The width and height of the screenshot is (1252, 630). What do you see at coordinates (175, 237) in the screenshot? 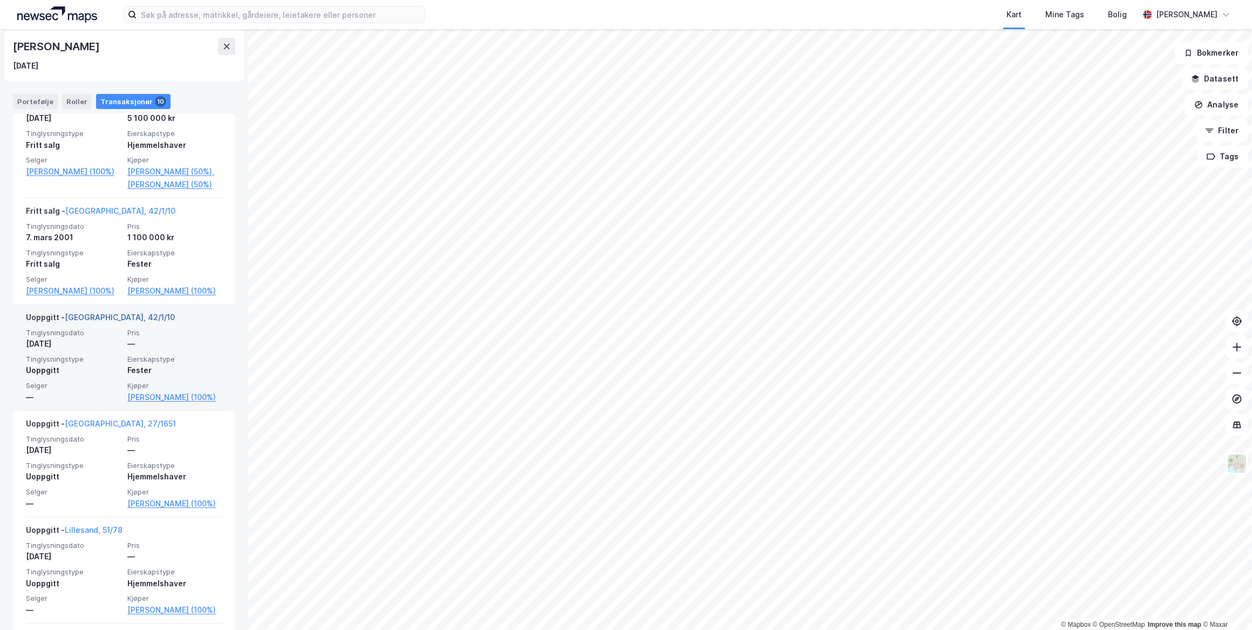
I see `div: 1 100 000 kr` at bounding box center [175, 237].